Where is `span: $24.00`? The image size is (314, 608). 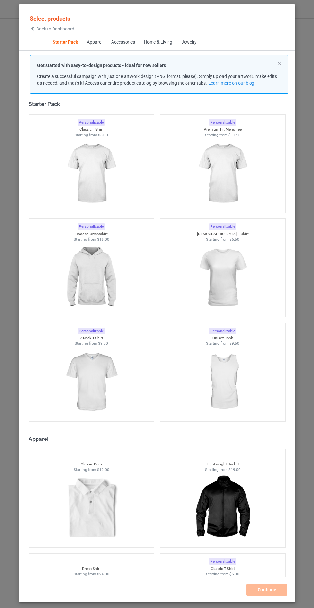
span: $24.00 is located at coordinates (103, 574).